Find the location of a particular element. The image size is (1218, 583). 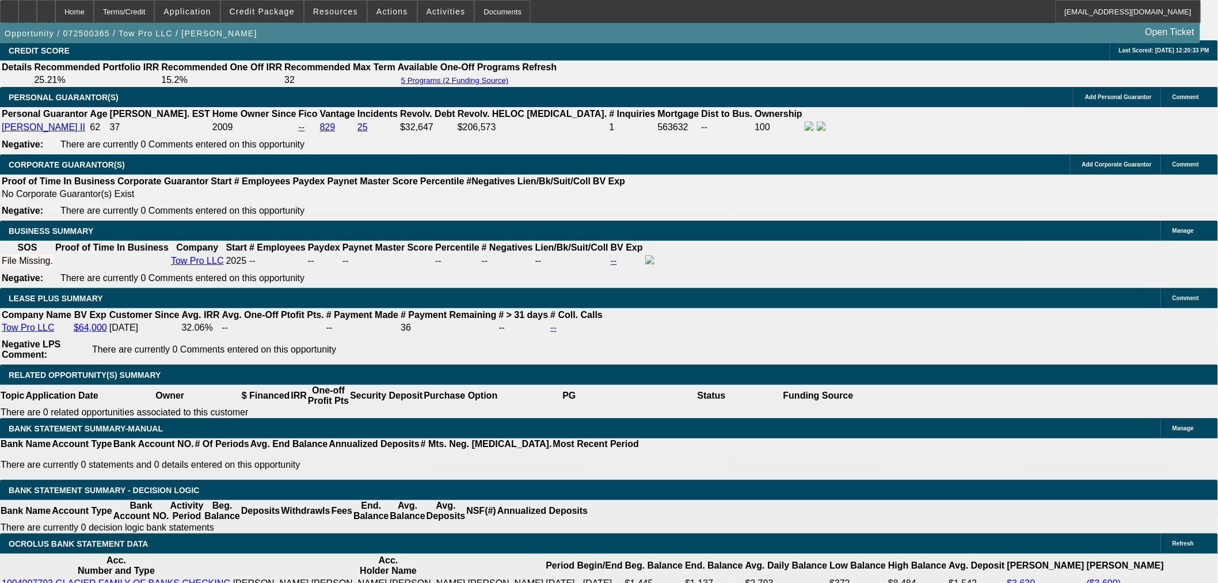

th: End. Balance is located at coordinates (714, 565).